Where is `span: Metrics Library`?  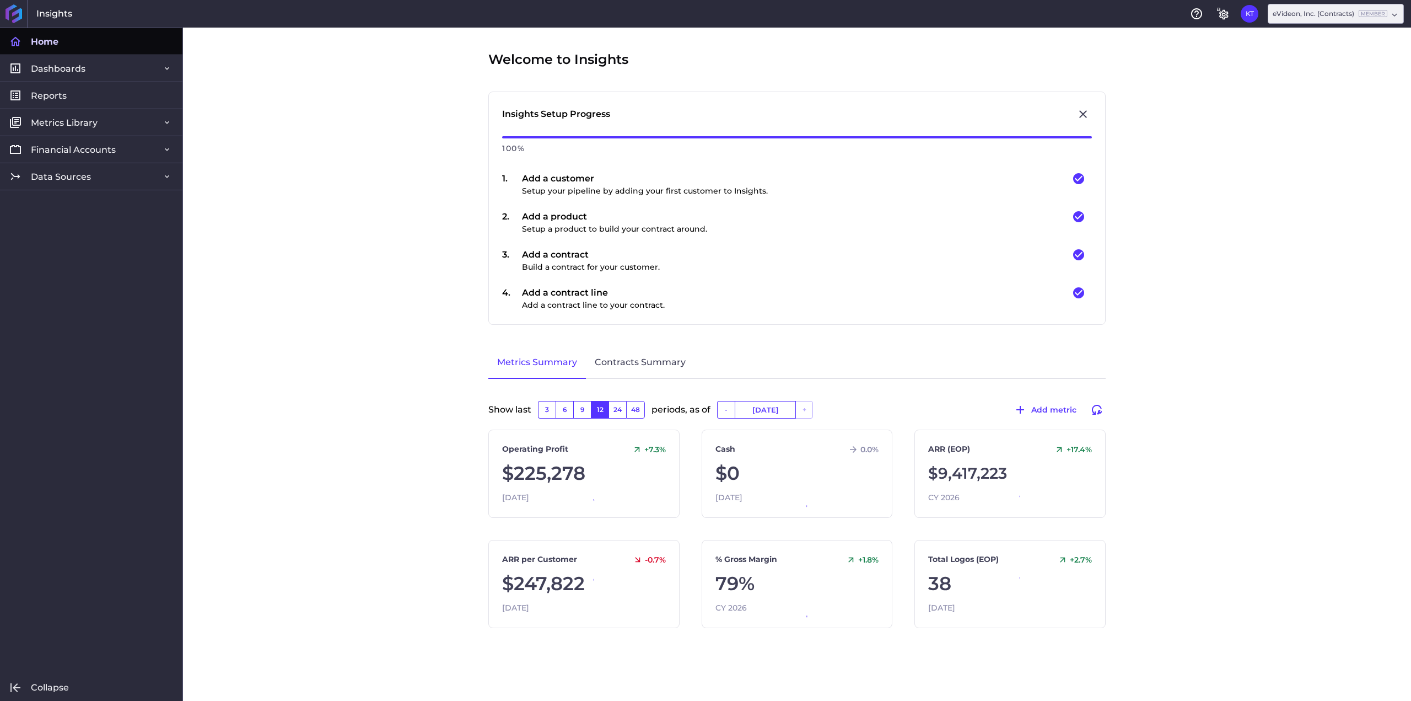
span: Metrics Library is located at coordinates (64, 122).